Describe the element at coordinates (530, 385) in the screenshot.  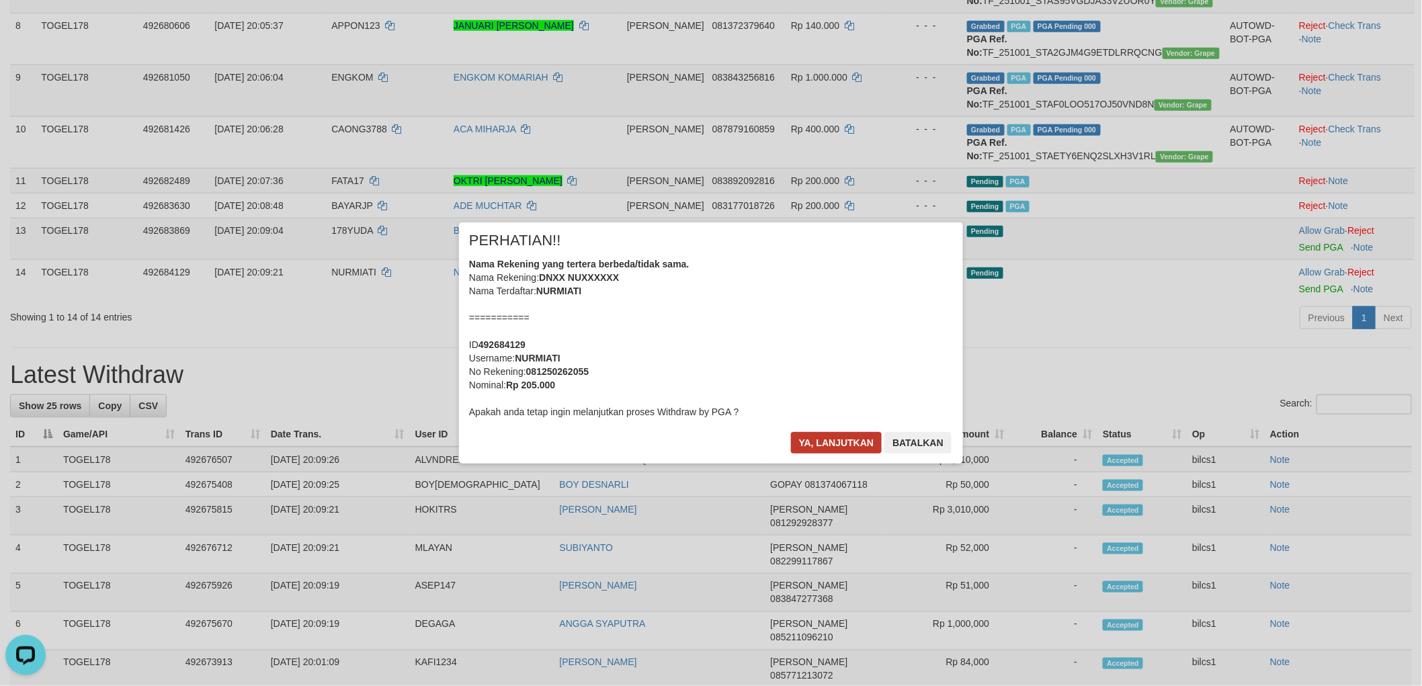
I see `b: Rp 205.000` at that location.